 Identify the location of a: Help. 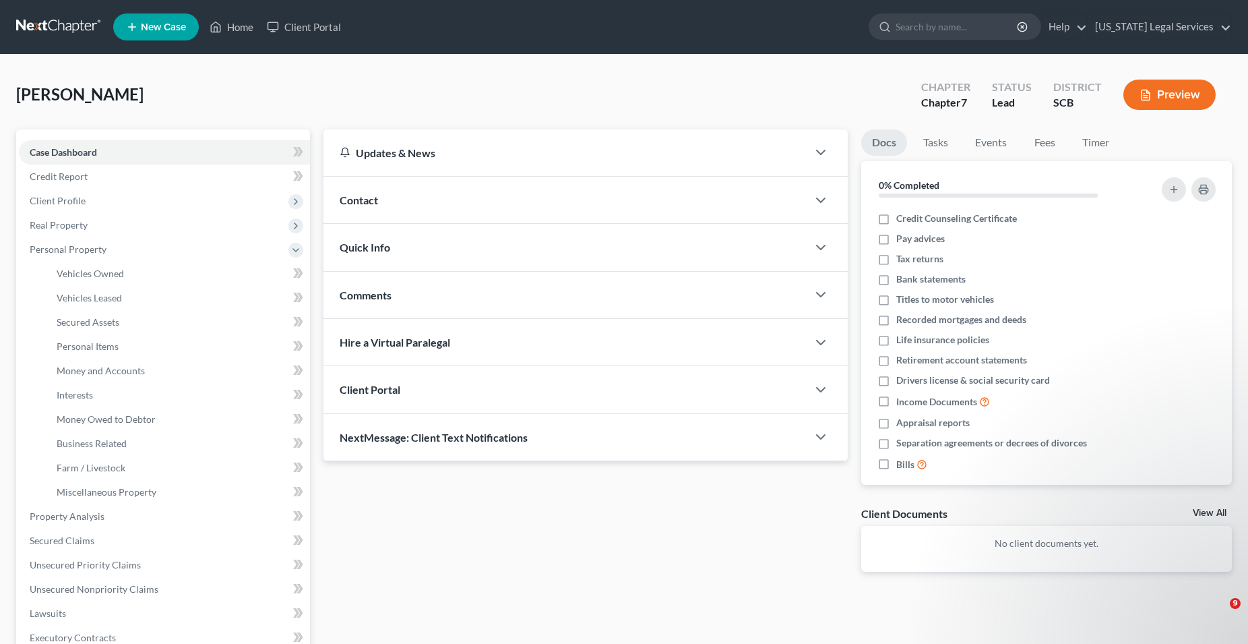
(1064, 27).